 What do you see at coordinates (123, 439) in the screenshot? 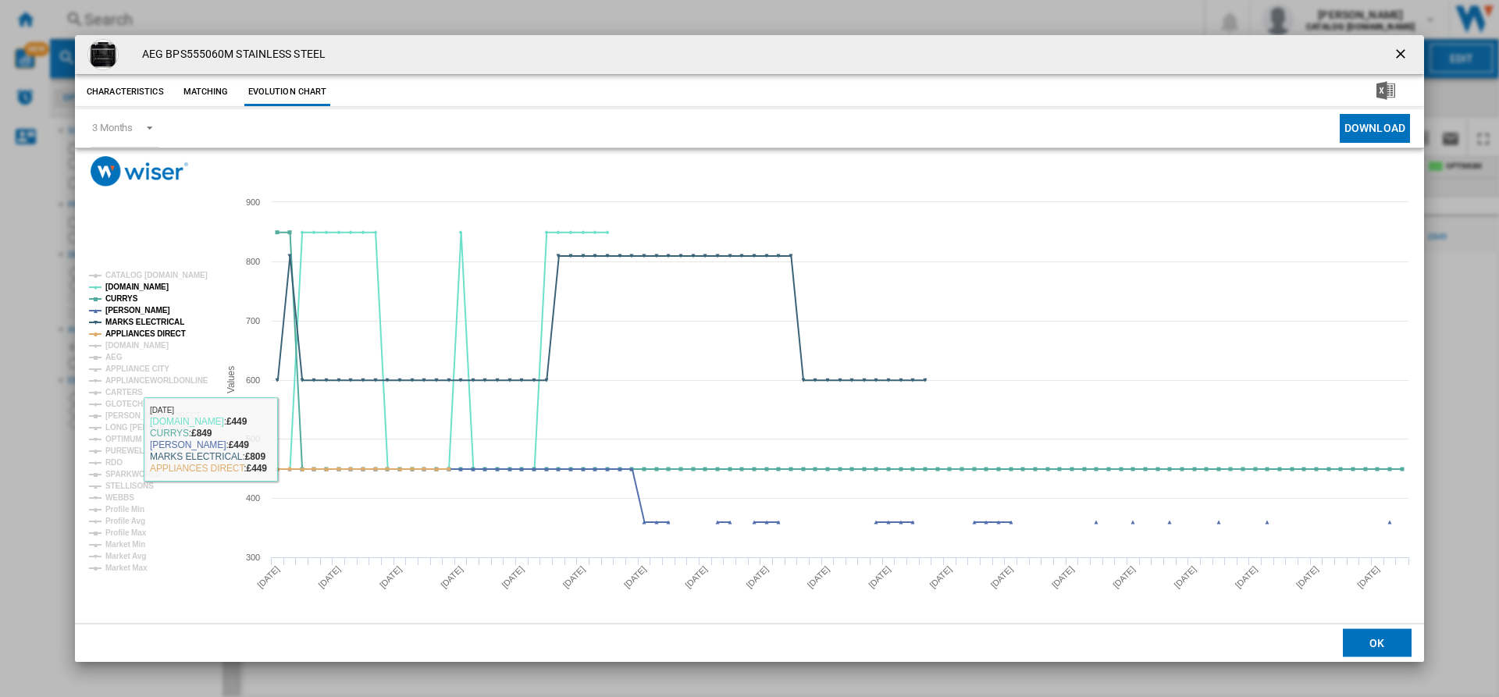
I see `tspan: OPTIMUM` at bounding box center [123, 439].